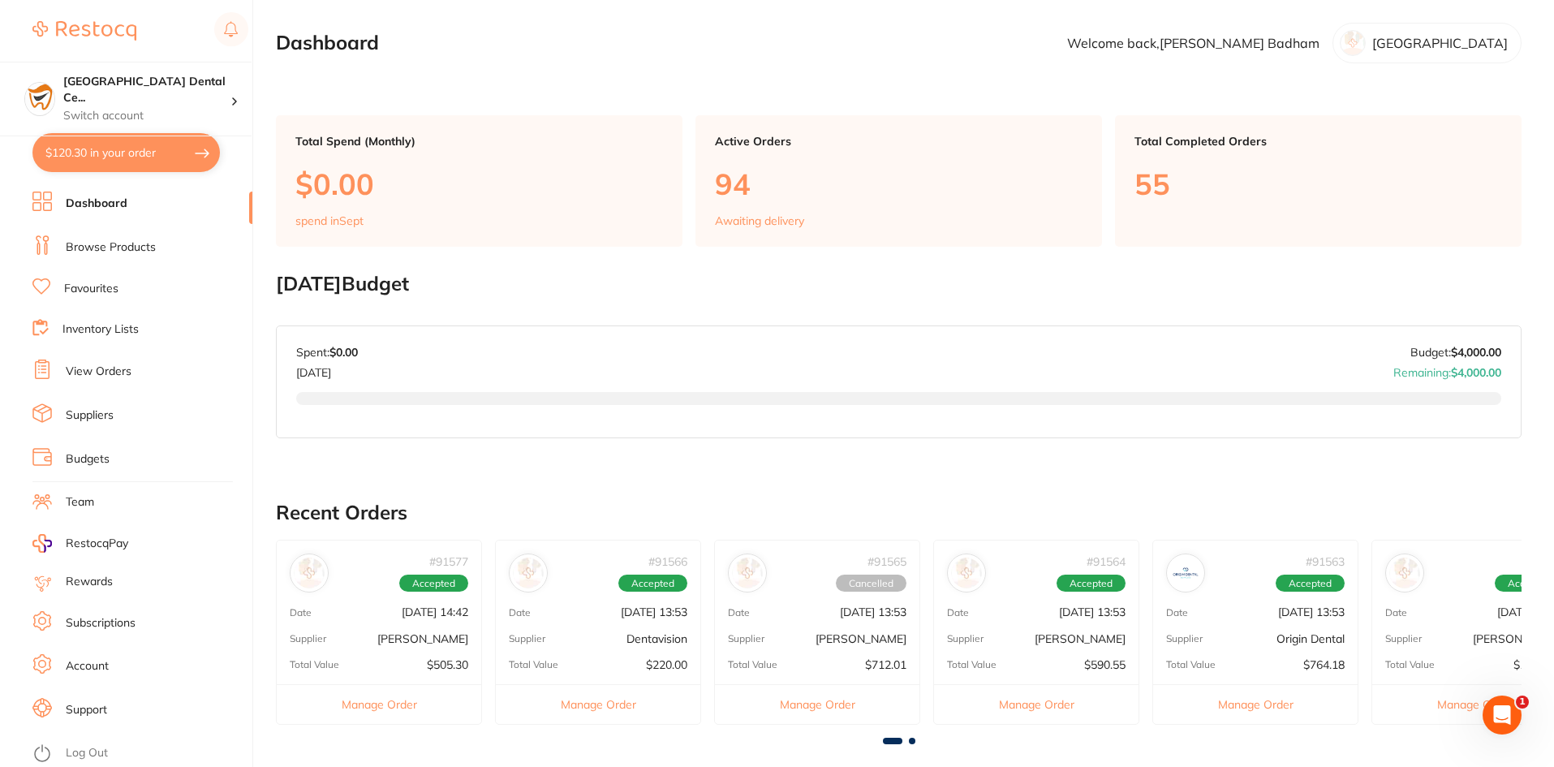  What do you see at coordinates (528, 573) in the screenshot?
I see `img: Dentavision` at bounding box center [528, 573].